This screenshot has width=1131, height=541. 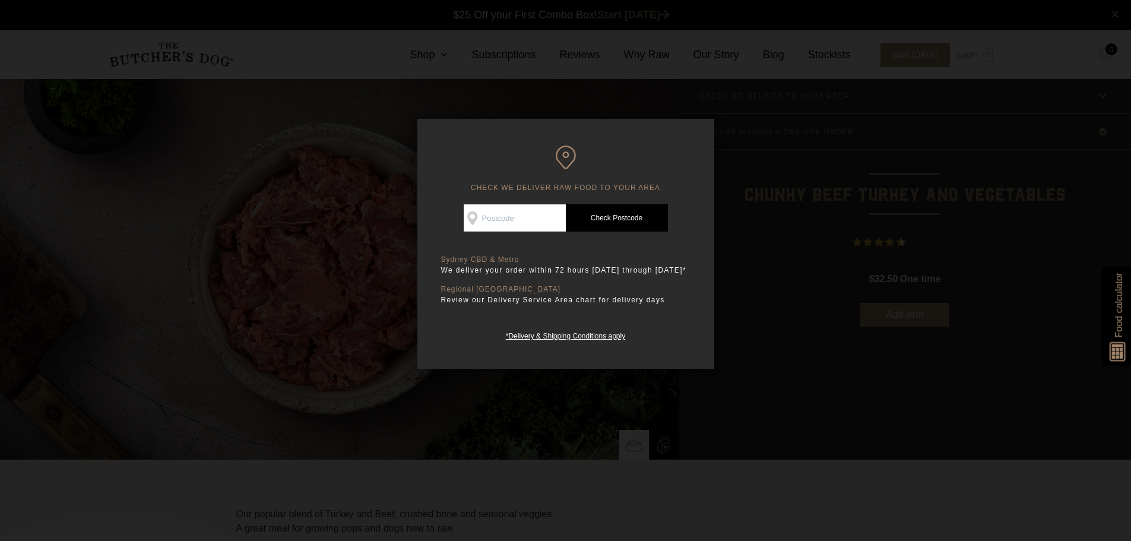 What do you see at coordinates (566, 300) in the screenshot?
I see `p: Review our Delivery Service Area chart for delivery days` at bounding box center [566, 300].